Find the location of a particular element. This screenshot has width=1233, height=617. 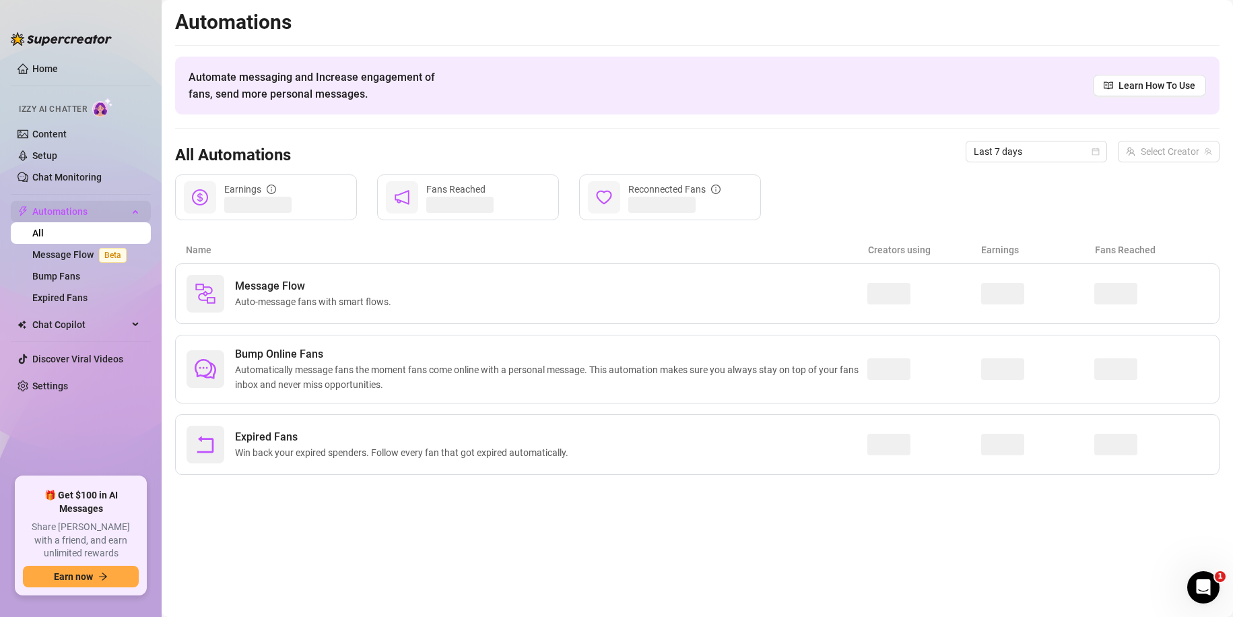

a: Content is located at coordinates (49, 134).